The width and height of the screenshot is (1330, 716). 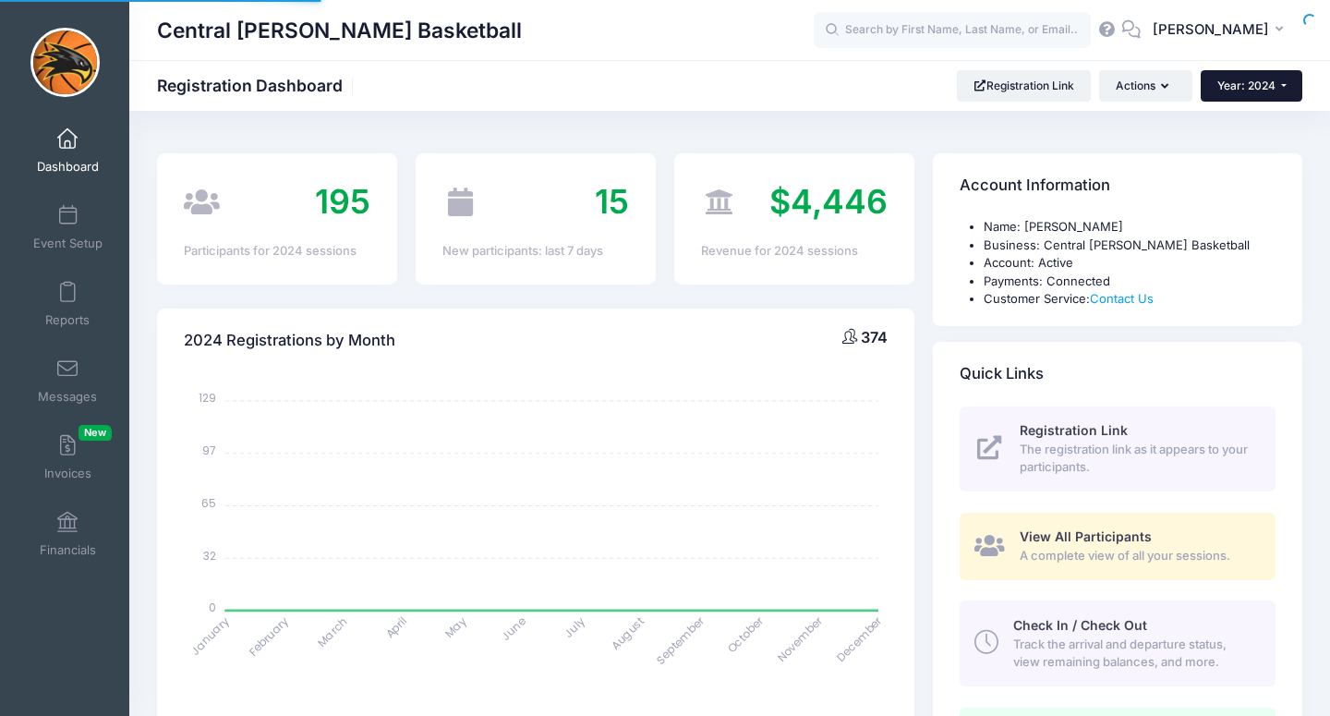 What do you see at coordinates (680, 639) in the screenshot?
I see `tspan: September` at bounding box center [680, 639].